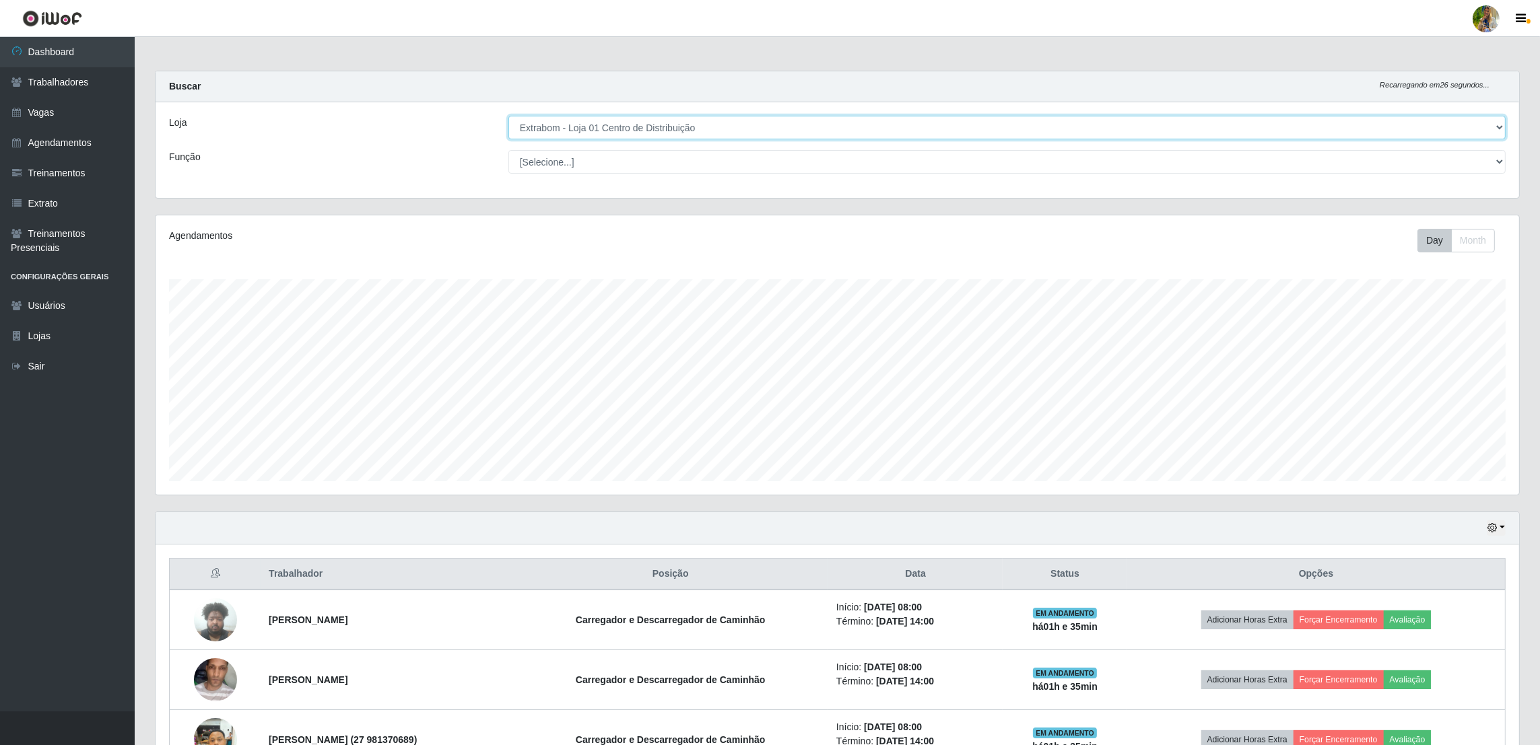  What do you see at coordinates (184, 157) in the screenshot?
I see `label: Função` at bounding box center [184, 157].